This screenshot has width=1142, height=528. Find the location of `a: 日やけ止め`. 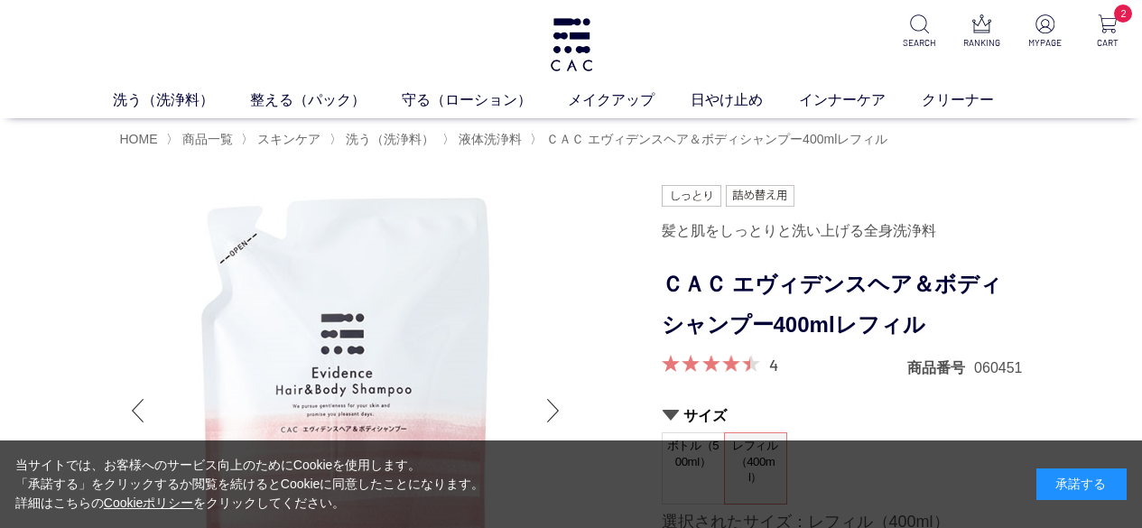

a: 日やけ止め is located at coordinates (745, 100).